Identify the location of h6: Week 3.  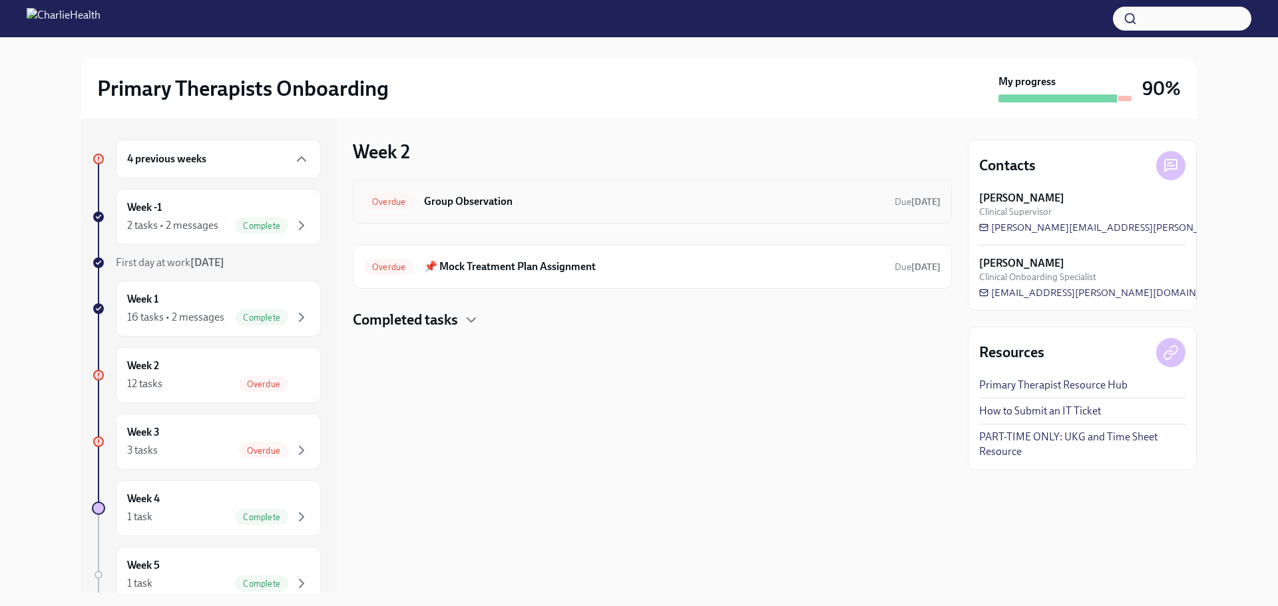
(143, 433).